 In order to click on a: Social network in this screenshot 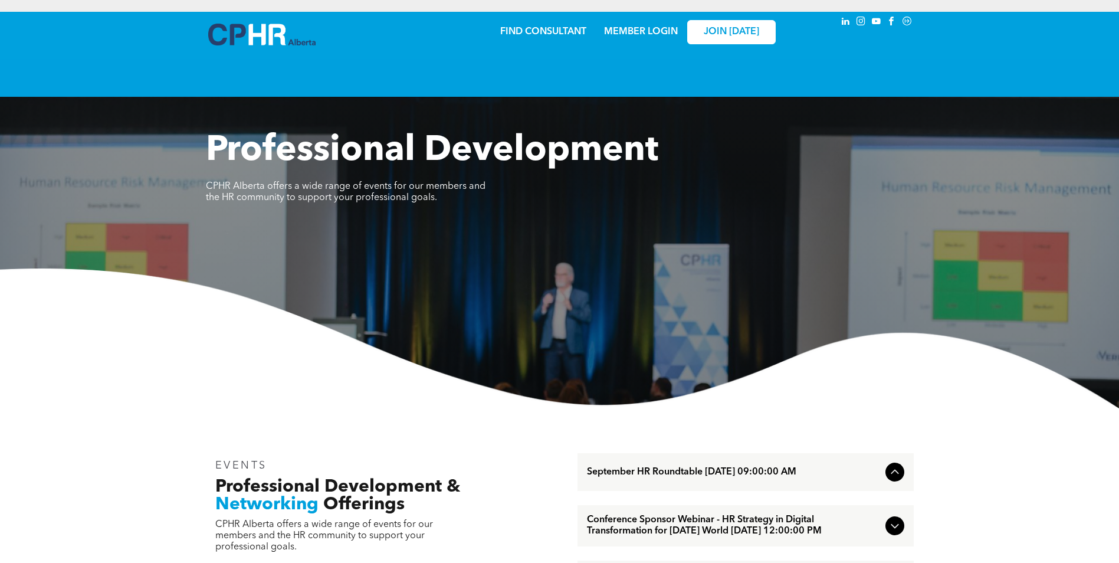, I will do `click(908, 22)`.